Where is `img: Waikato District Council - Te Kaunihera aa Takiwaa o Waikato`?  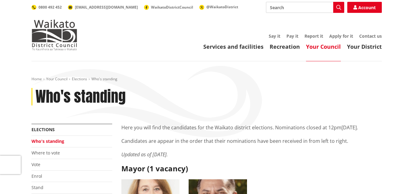
img: Waikato District Council - Te Kaunihera aa Takiwaa o Waikato is located at coordinates (54, 35).